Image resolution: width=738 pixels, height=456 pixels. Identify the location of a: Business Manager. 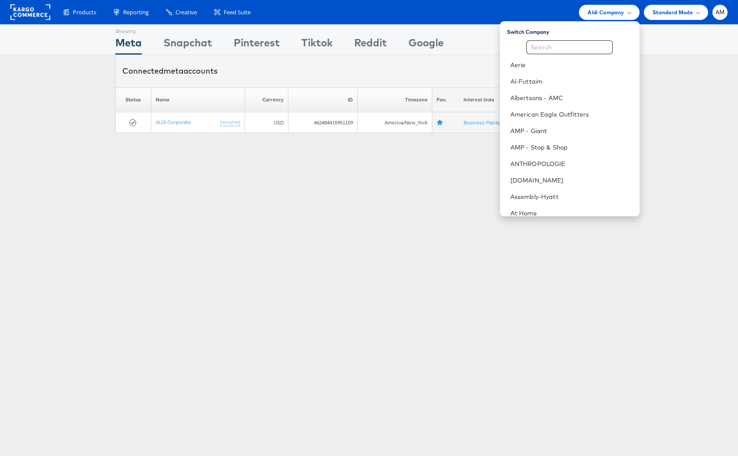
(487, 122).